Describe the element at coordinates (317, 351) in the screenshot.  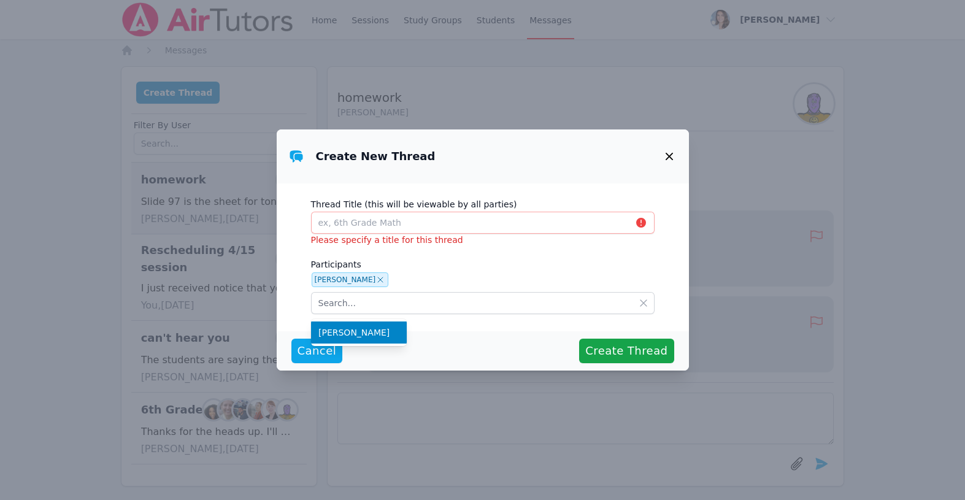
I see `button: Cancel` at that location.